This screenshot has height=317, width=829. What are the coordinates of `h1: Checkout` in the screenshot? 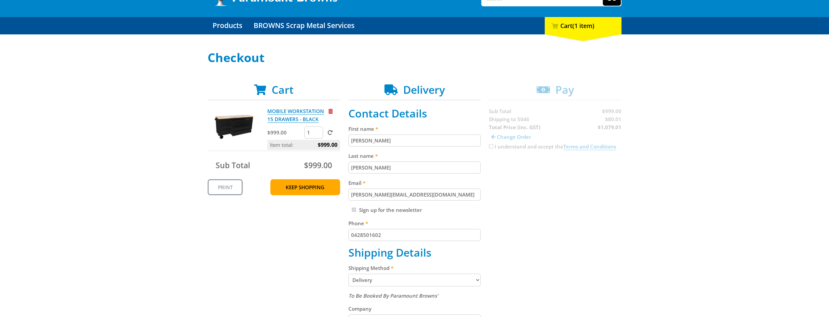 It's located at (415, 58).